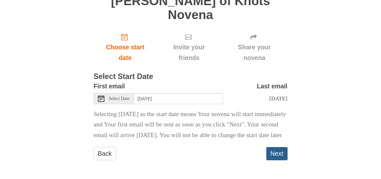  What do you see at coordinates (109, 86) in the screenshot?
I see `label: First email` at bounding box center [109, 86].